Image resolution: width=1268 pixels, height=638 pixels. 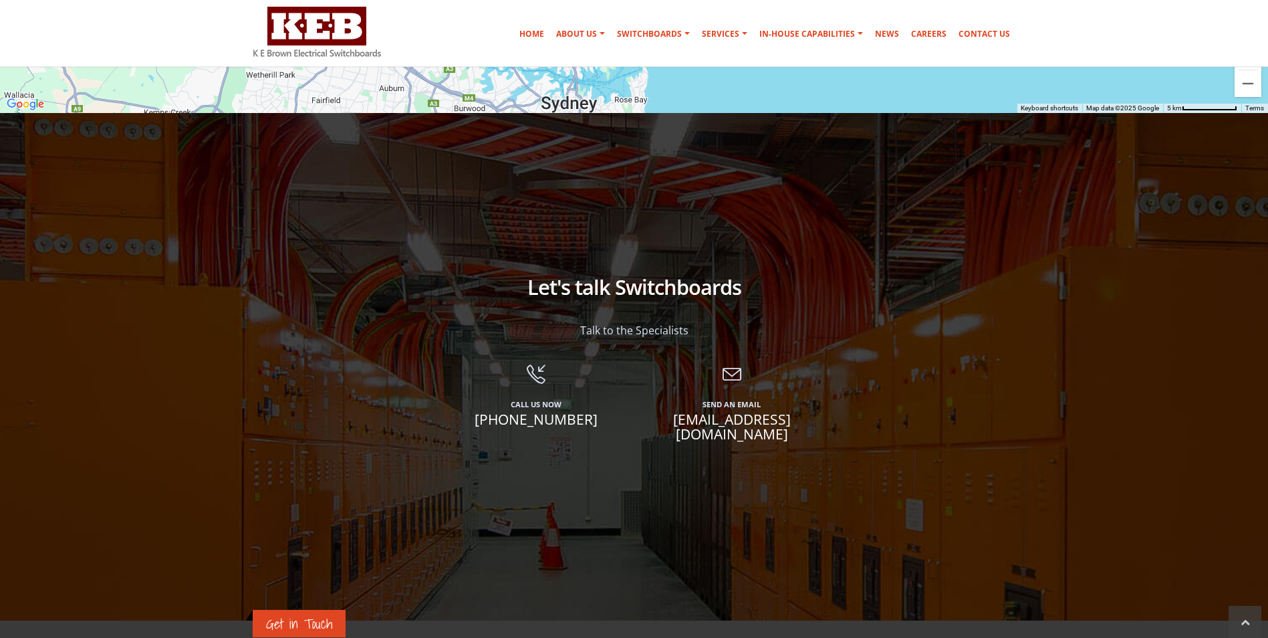 I want to click on a: Services, so click(x=725, y=34).